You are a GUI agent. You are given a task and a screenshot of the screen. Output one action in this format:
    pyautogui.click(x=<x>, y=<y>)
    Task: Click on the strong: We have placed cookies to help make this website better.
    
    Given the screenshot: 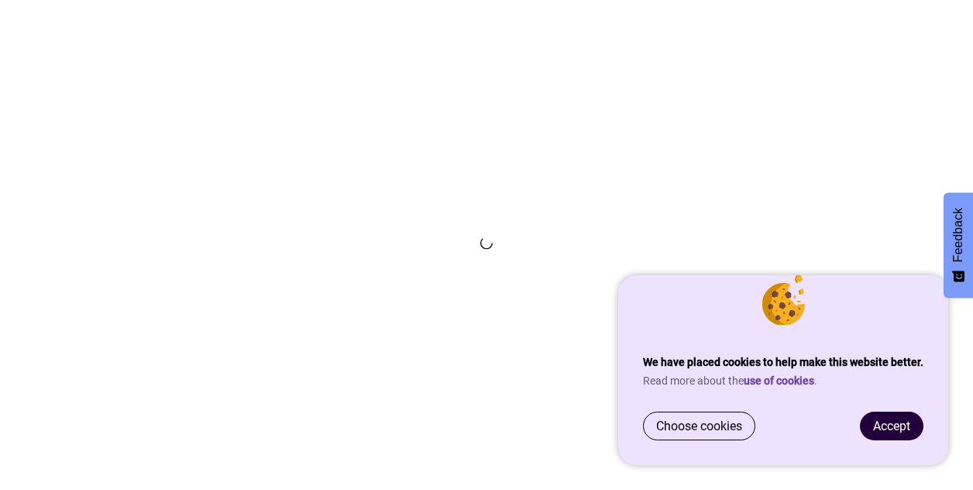 What is the action you would take?
    pyautogui.click(x=784, y=362)
    